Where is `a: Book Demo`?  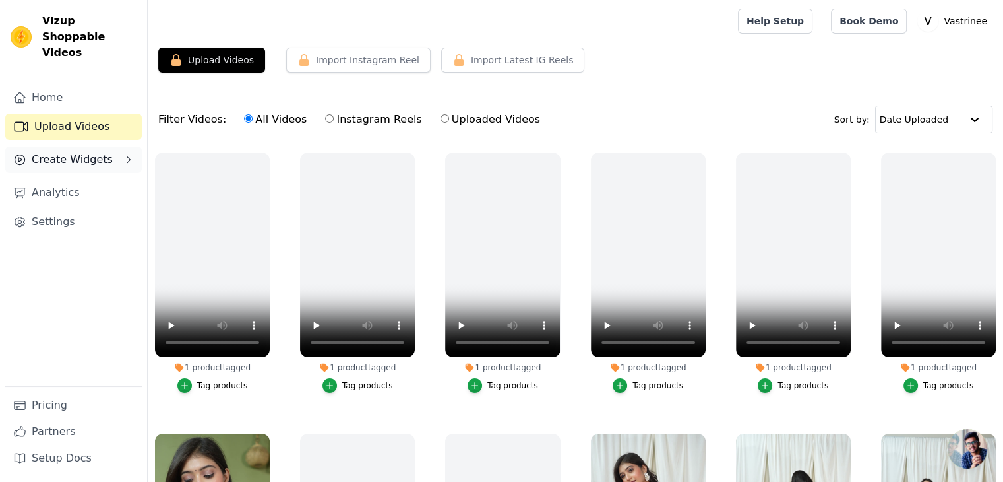 a: Book Demo is located at coordinates (869, 21).